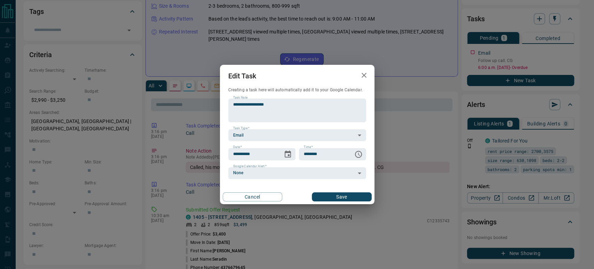  What do you see at coordinates (308, 147) in the screenshot?
I see `label: Time` at bounding box center [308, 147].